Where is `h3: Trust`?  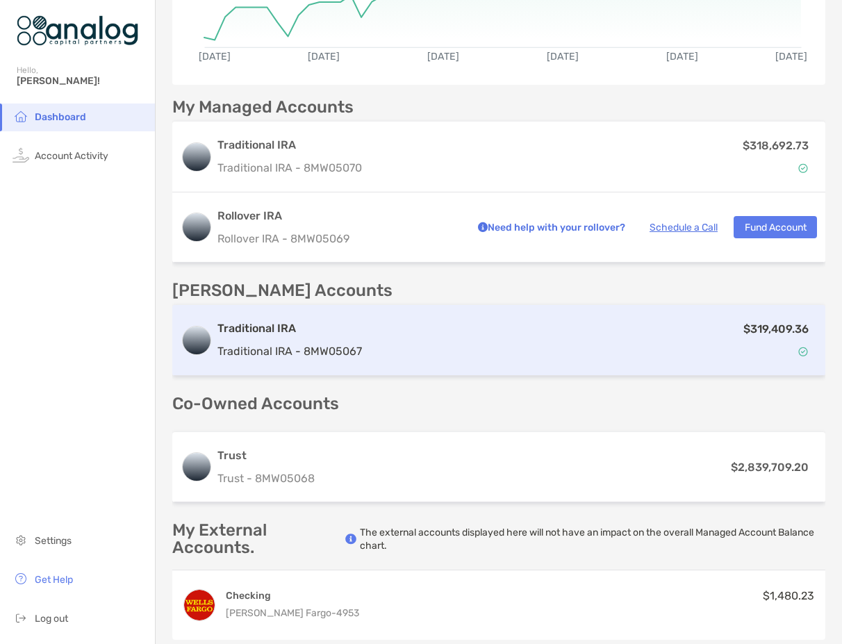 h3: Trust is located at coordinates (266, 456).